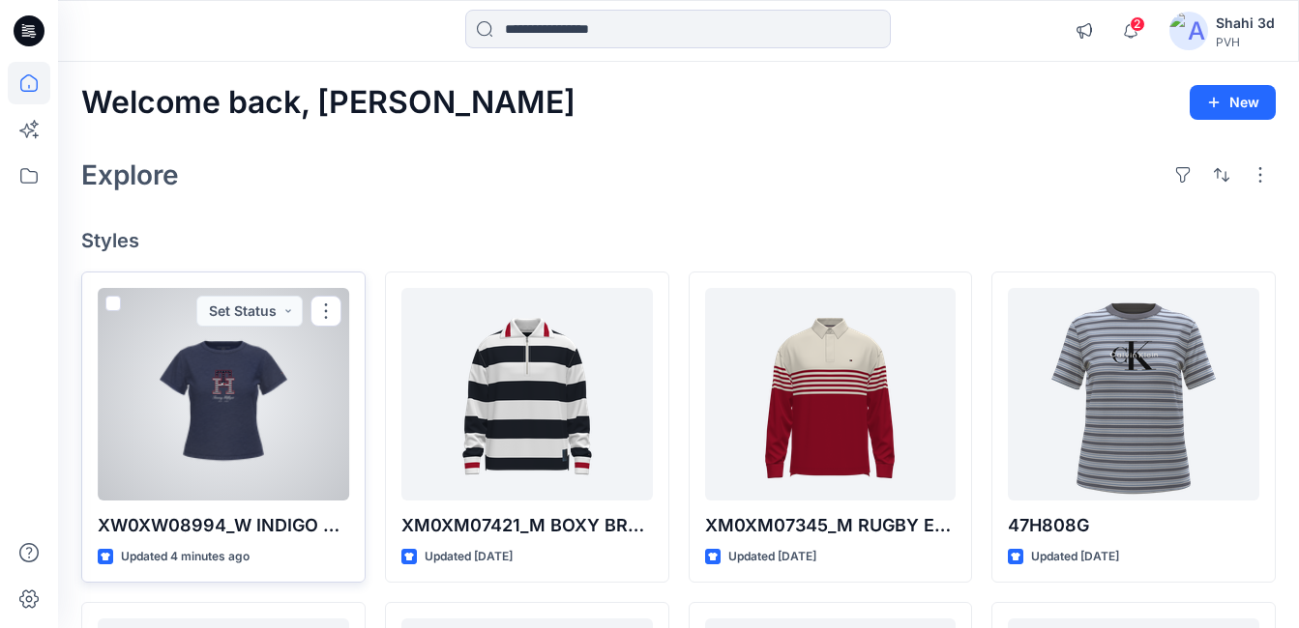  I want to click on img: avatar, so click(1188, 31).